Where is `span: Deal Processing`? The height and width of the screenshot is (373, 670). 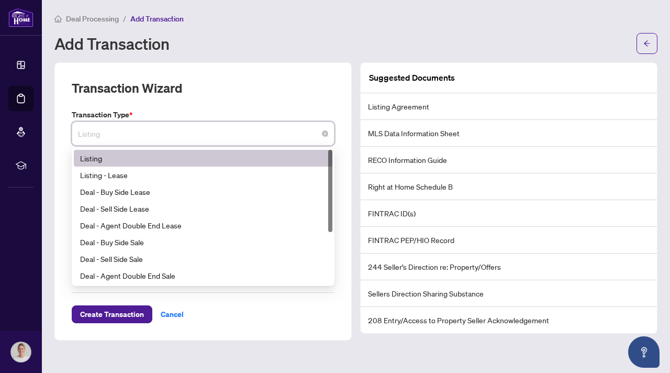
span: Deal Processing is located at coordinates (92, 19).